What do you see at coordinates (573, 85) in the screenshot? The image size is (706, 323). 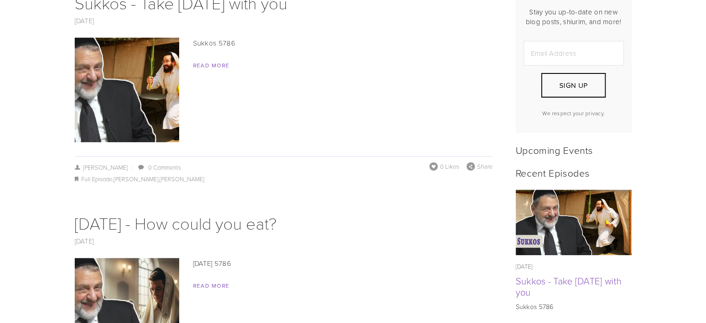 I see `button: Sign Up` at bounding box center [573, 85].